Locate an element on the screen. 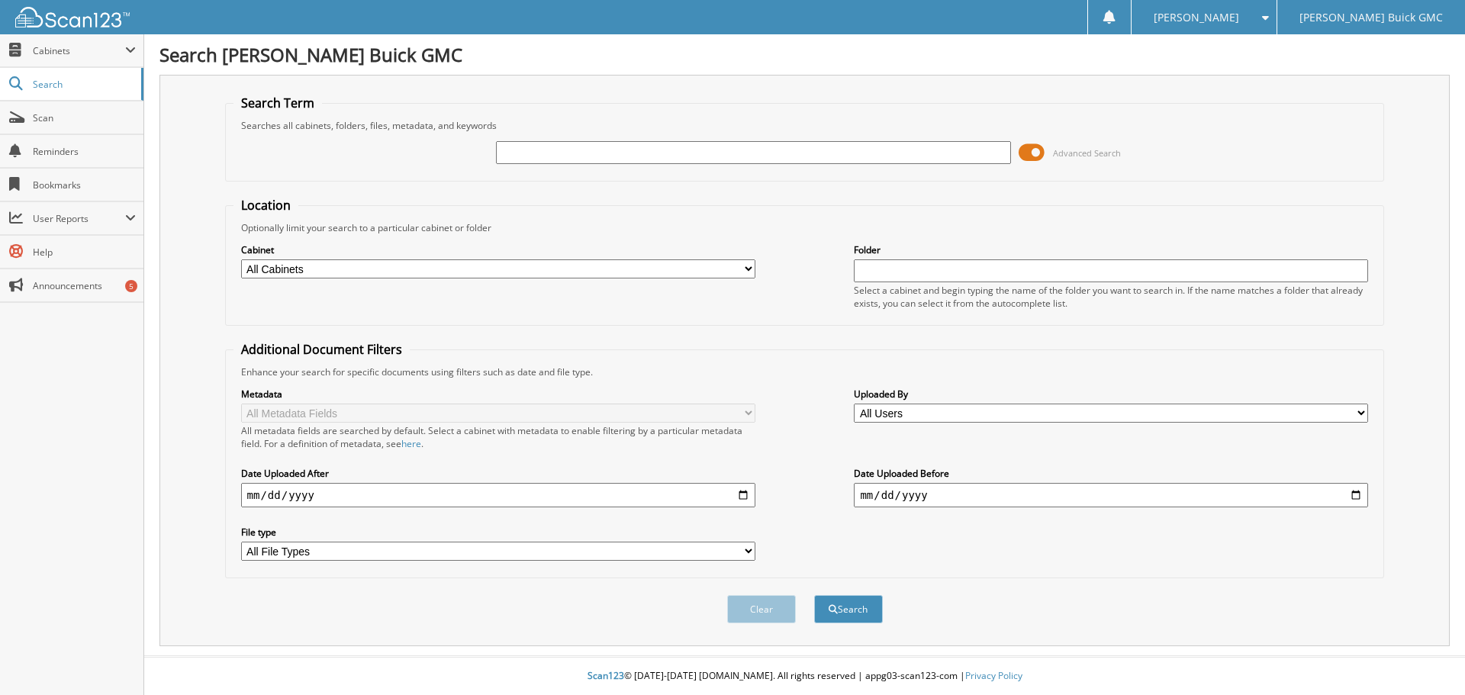 The image size is (1465, 695). label: Date Uploaded Before is located at coordinates (1111, 473).